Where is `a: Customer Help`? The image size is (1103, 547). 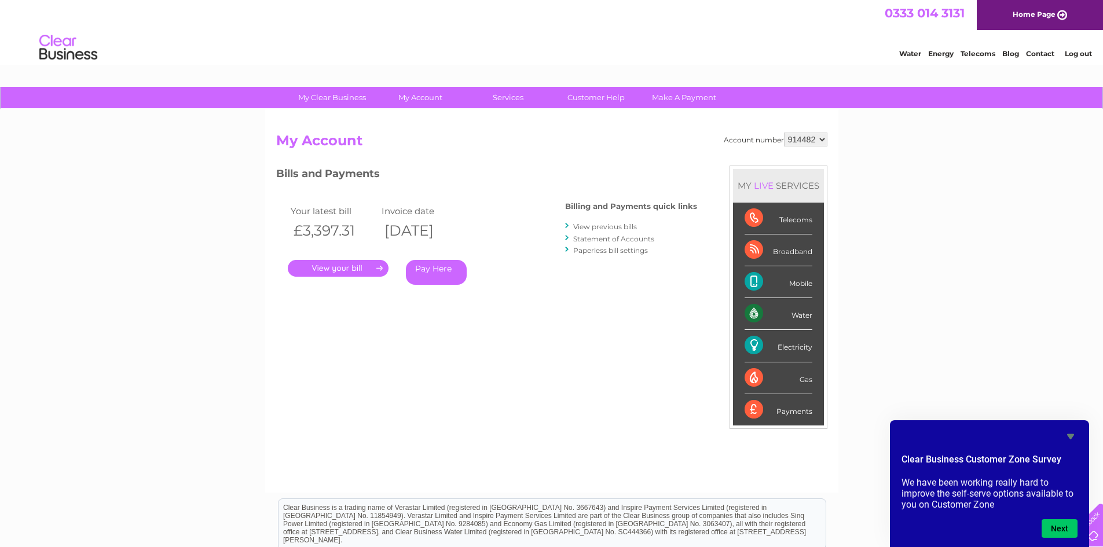 a: Customer Help is located at coordinates (596, 97).